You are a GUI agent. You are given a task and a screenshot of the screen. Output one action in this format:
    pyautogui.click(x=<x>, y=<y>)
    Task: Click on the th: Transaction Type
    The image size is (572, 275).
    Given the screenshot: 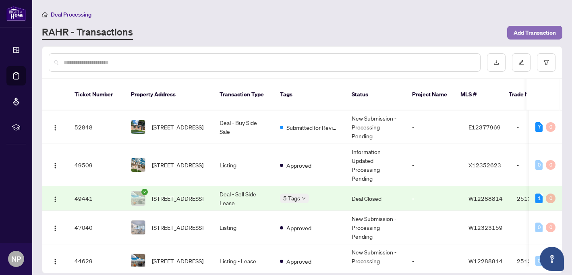 What is the action you would take?
    pyautogui.click(x=243, y=95)
    